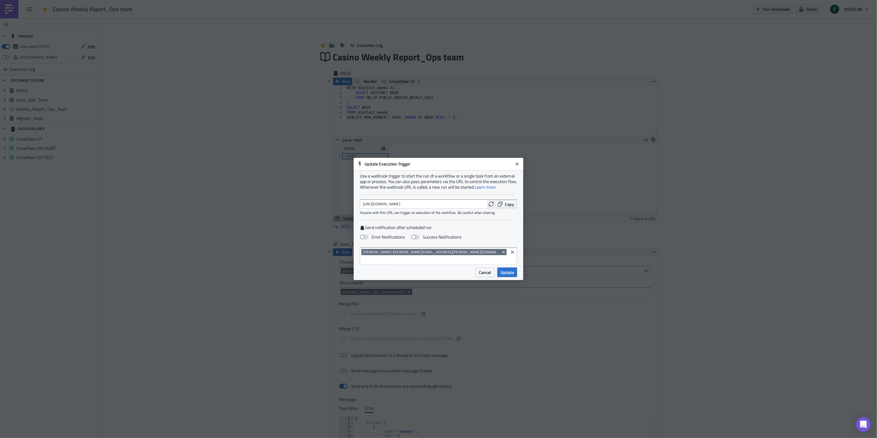 The width and height of the screenshot is (877, 438). Describe the element at coordinates (438, 182) in the screenshot. I see `div: Use a webhook trigger to start the run of a workflow or a single task from an external app or pro...` at that location.